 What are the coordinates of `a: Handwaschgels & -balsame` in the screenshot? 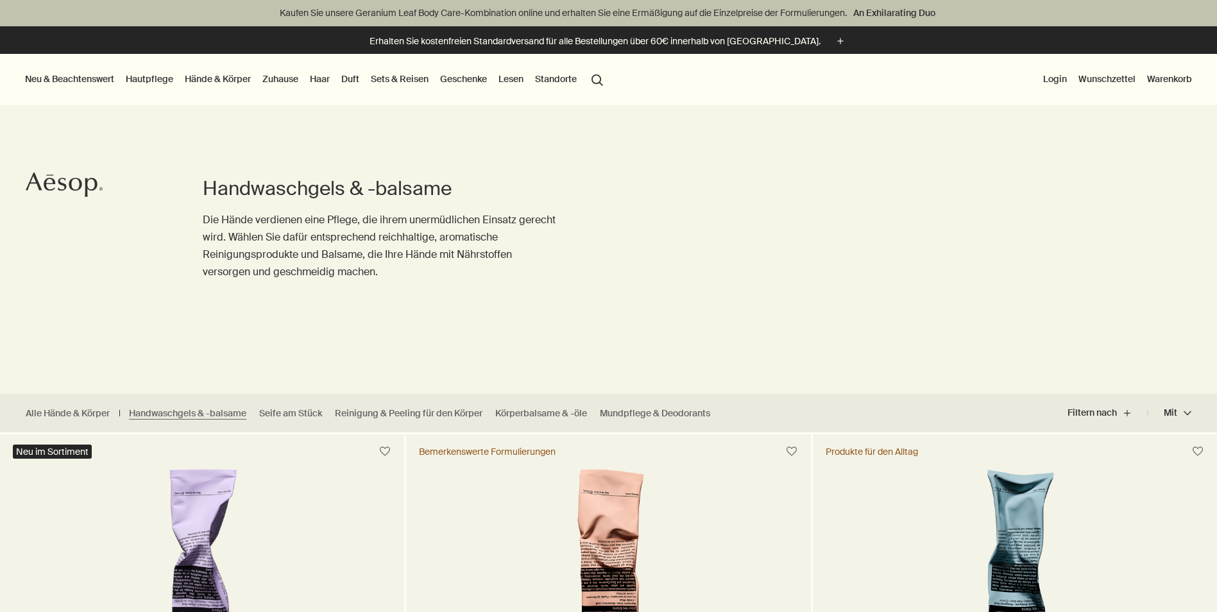 It's located at (187, 413).